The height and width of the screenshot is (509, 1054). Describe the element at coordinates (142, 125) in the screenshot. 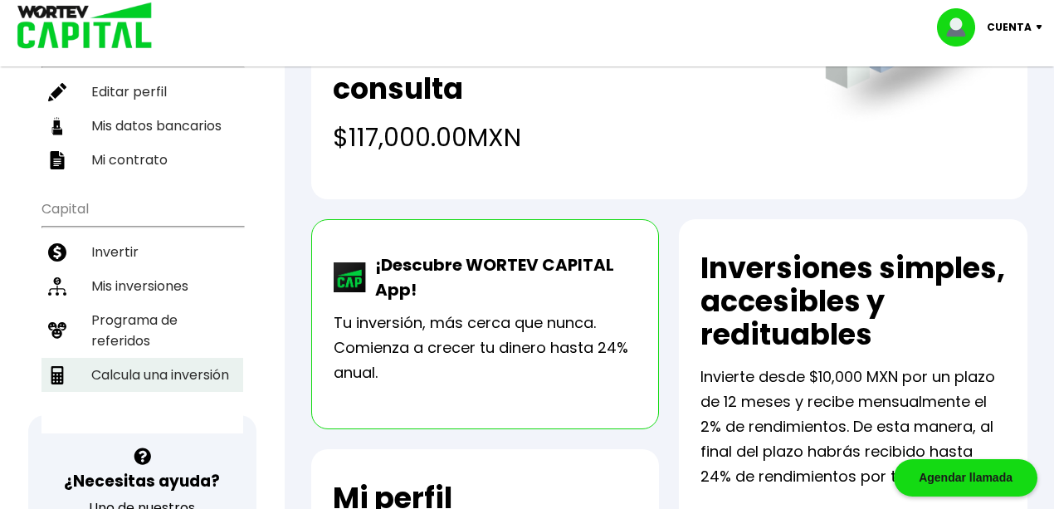

I see `a: Mis datos bancarios` at that location.